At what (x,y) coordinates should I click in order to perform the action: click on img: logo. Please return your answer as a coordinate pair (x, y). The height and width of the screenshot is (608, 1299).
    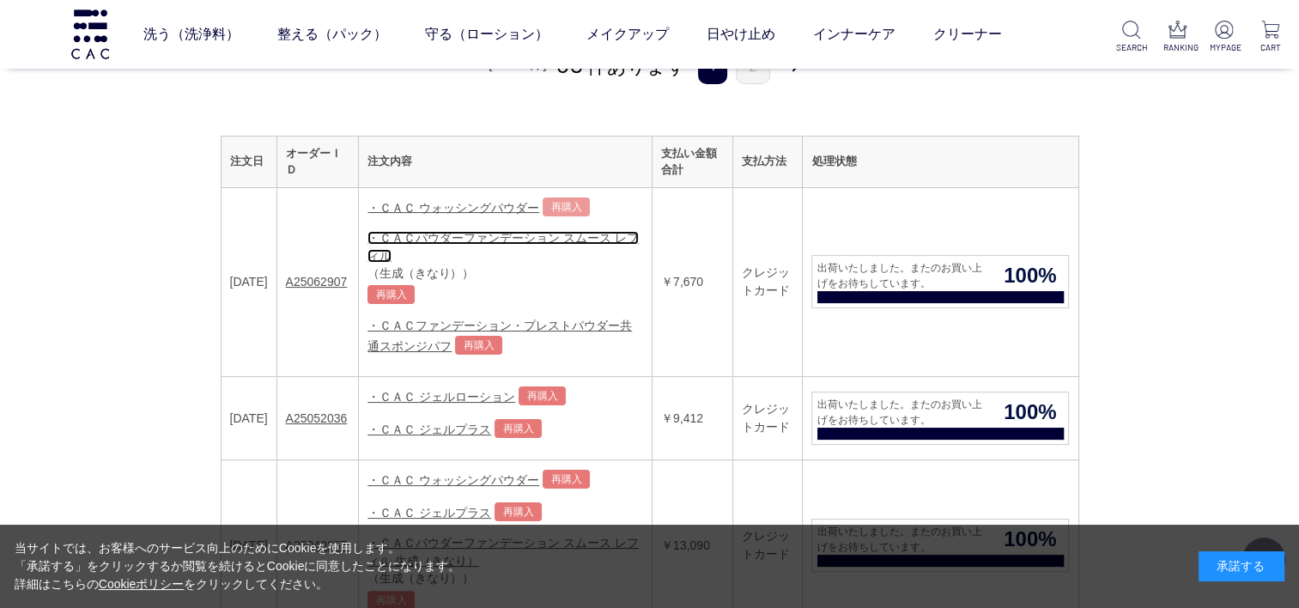
    Looking at the image, I should click on (90, 33).